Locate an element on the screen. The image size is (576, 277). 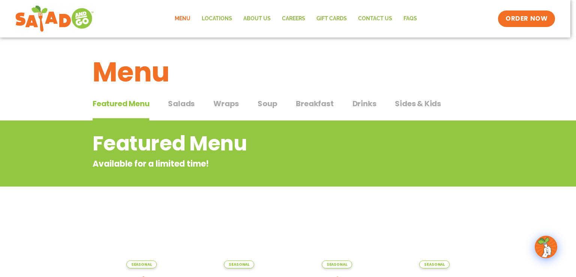
a: Careers is located at coordinates (293, 19).